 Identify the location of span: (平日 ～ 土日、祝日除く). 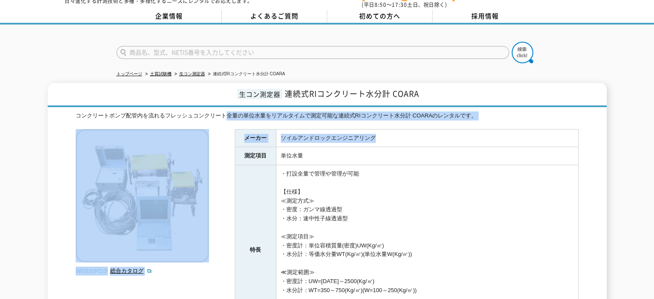
(404, 5).